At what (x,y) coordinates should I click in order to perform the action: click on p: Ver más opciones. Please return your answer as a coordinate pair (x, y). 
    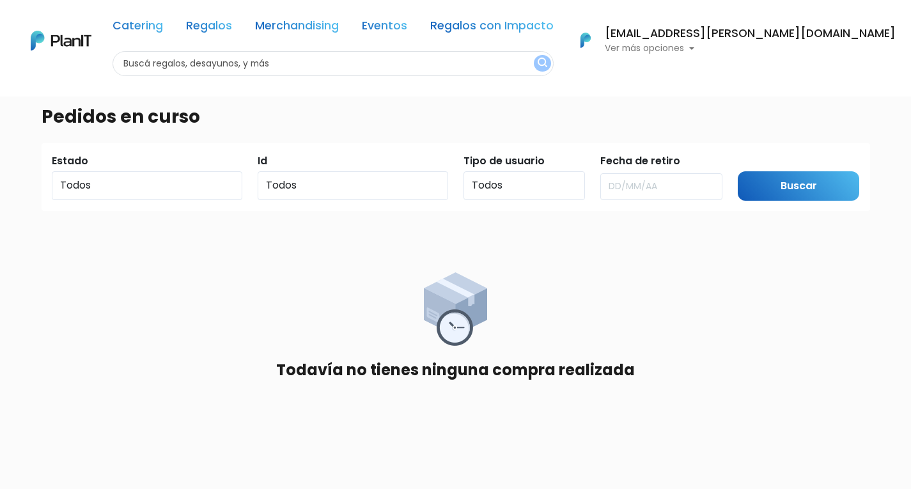
    Looking at the image, I should click on (750, 49).